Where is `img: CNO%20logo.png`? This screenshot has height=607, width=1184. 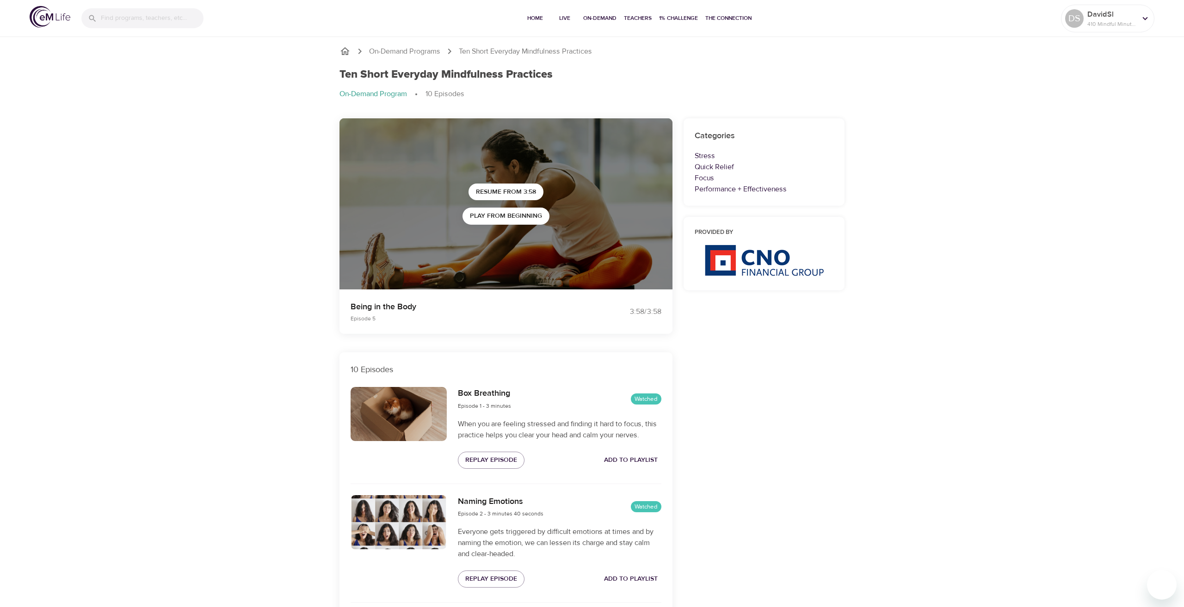 img: CNO%20logo.png is located at coordinates (764, 260).